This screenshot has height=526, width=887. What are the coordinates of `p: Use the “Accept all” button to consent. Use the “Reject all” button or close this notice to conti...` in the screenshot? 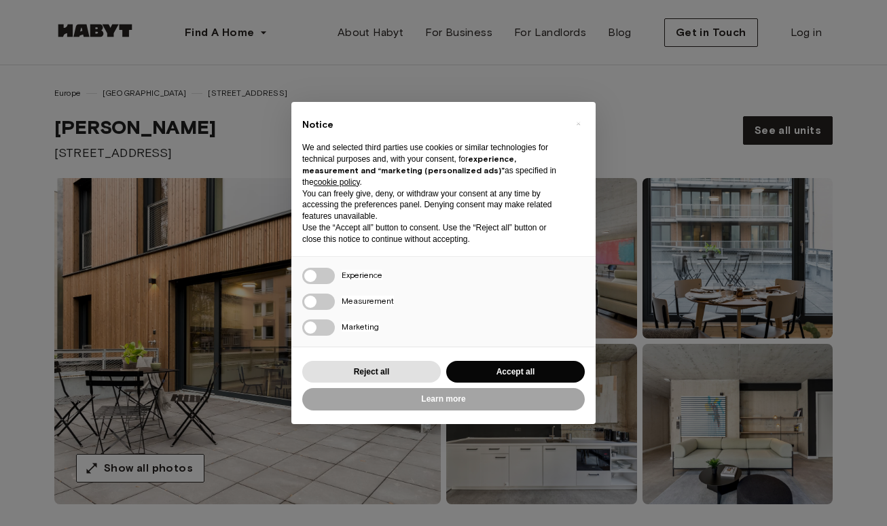 It's located at (433, 234).